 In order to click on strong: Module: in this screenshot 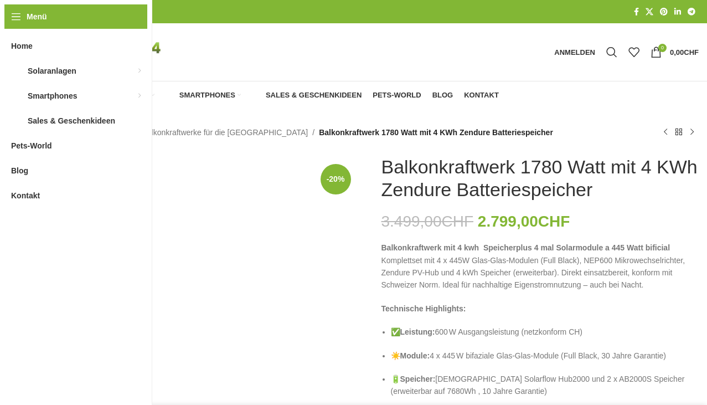, I will do `click(415, 355)`.